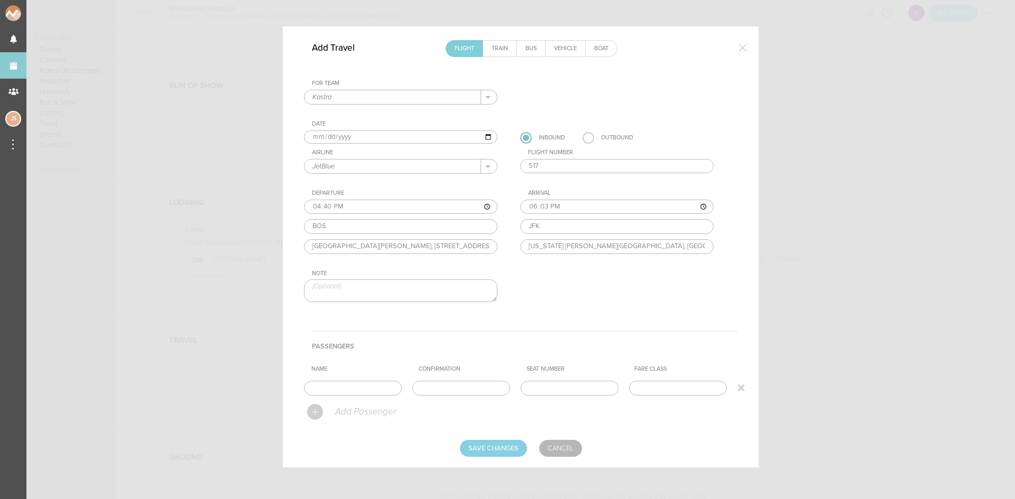 Image resolution: width=1015 pixels, height=499 pixels. Describe the element at coordinates (620, 193) in the screenshot. I see `div: Arrival` at that location.